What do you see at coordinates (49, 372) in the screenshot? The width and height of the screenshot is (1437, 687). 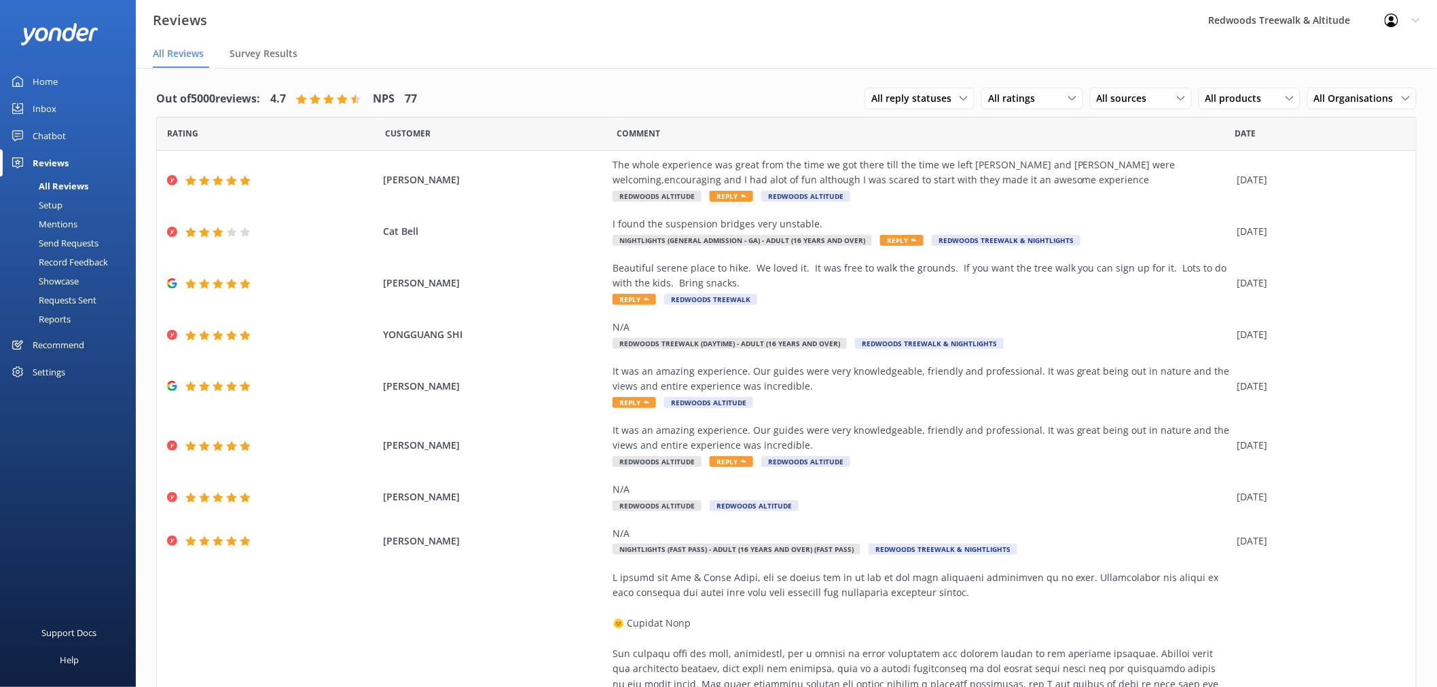 I see `div: Settings` at bounding box center [49, 372].